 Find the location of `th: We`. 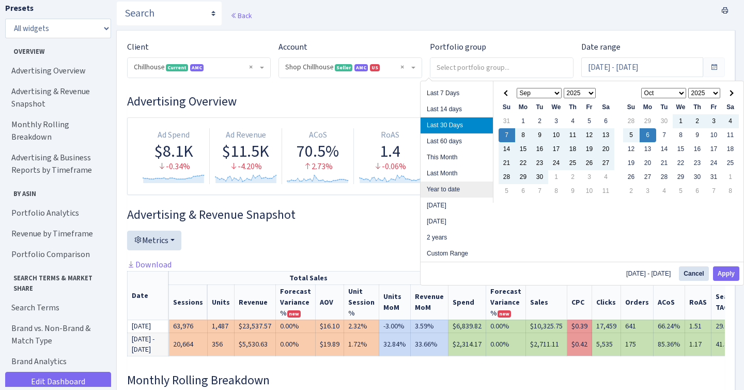

th: We is located at coordinates (681, 107).